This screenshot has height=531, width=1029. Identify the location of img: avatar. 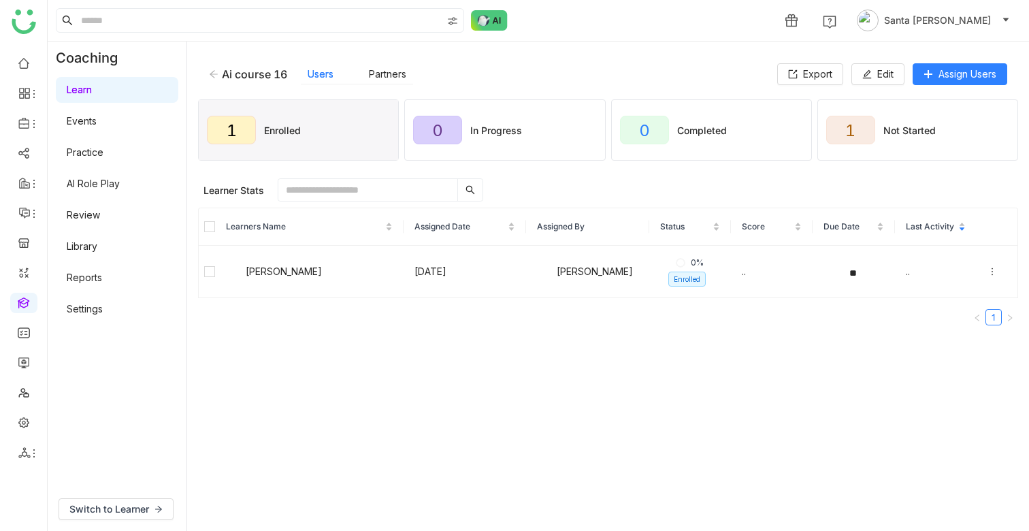
(867, 20).